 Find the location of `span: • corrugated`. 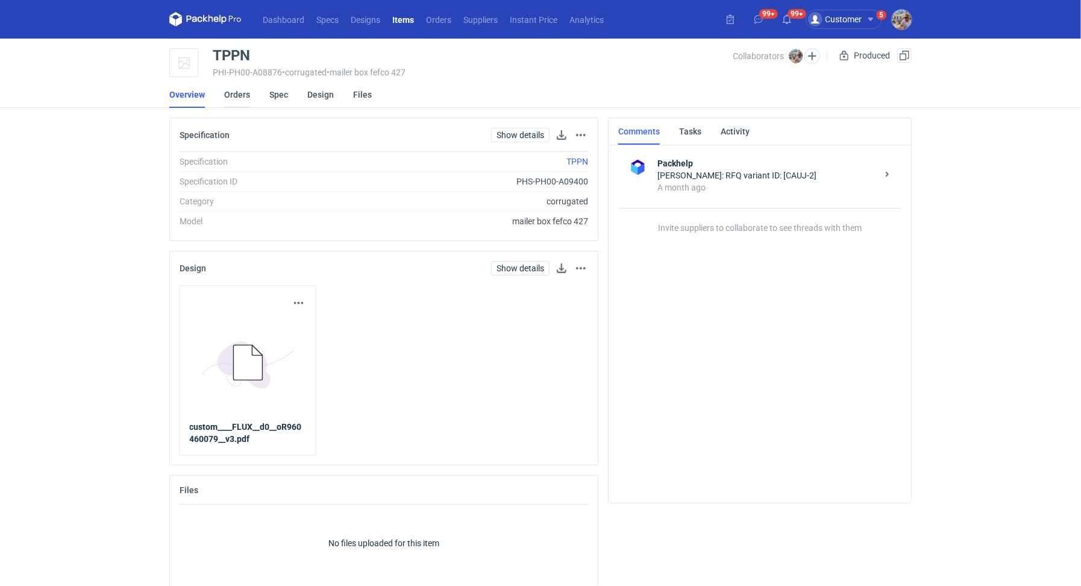

span: • corrugated is located at coordinates (304, 72).